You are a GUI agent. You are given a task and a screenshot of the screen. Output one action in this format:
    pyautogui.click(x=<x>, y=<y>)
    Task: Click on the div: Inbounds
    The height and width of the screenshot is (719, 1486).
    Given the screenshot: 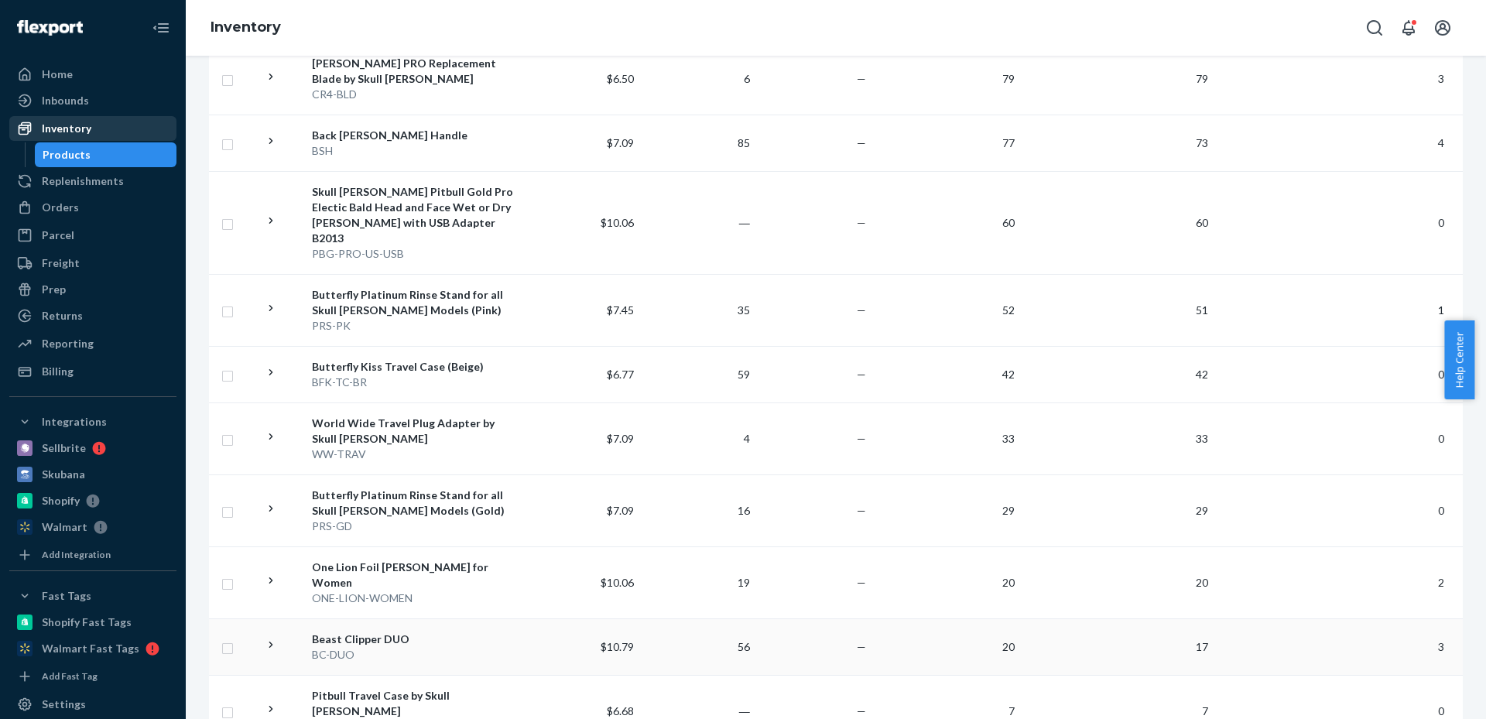 What is the action you would take?
    pyautogui.click(x=65, y=101)
    